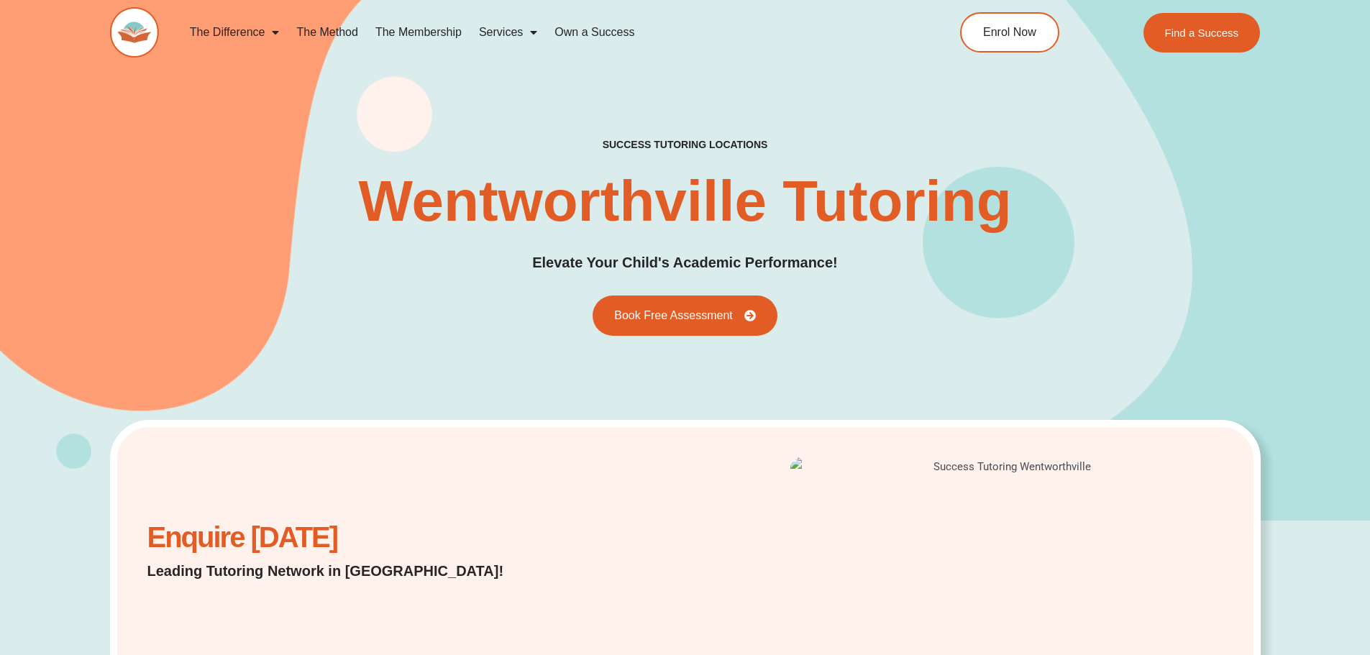  Describe the element at coordinates (685, 316) in the screenshot. I see `a: Book Free Assessment` at that location.